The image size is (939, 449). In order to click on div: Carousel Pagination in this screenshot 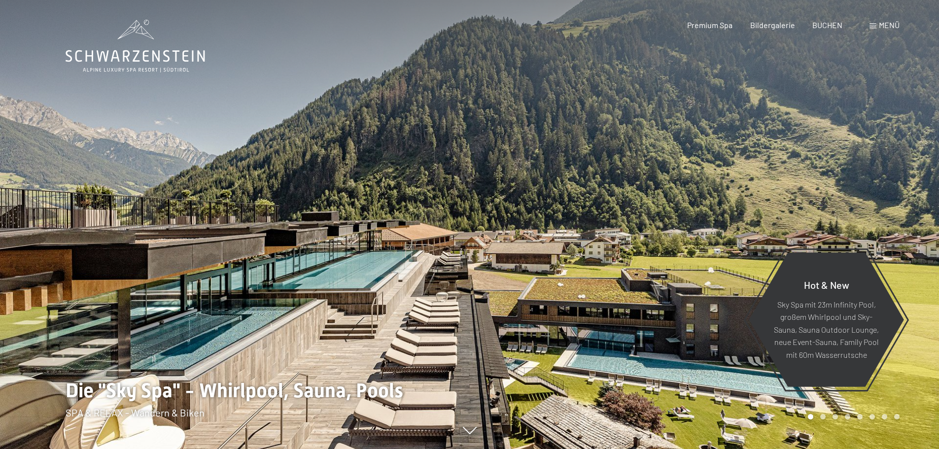, I will do `click(852, 417)`.